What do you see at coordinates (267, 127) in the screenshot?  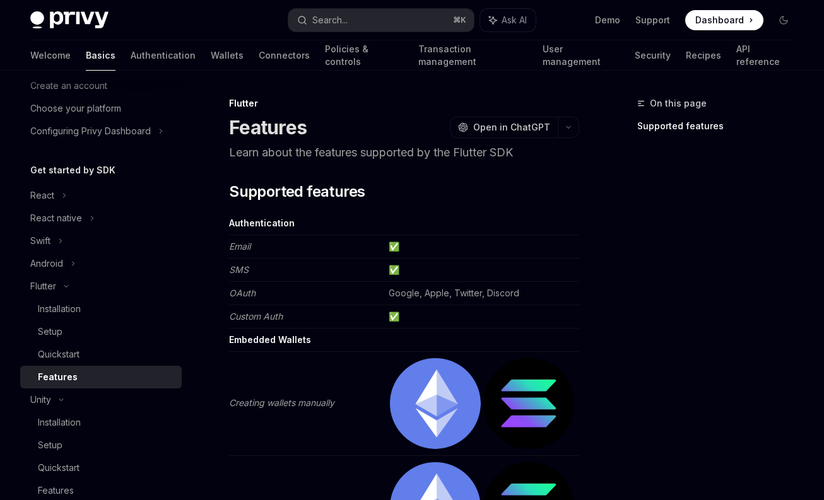 I see `h1: Features` at bounding box center [267, 127].